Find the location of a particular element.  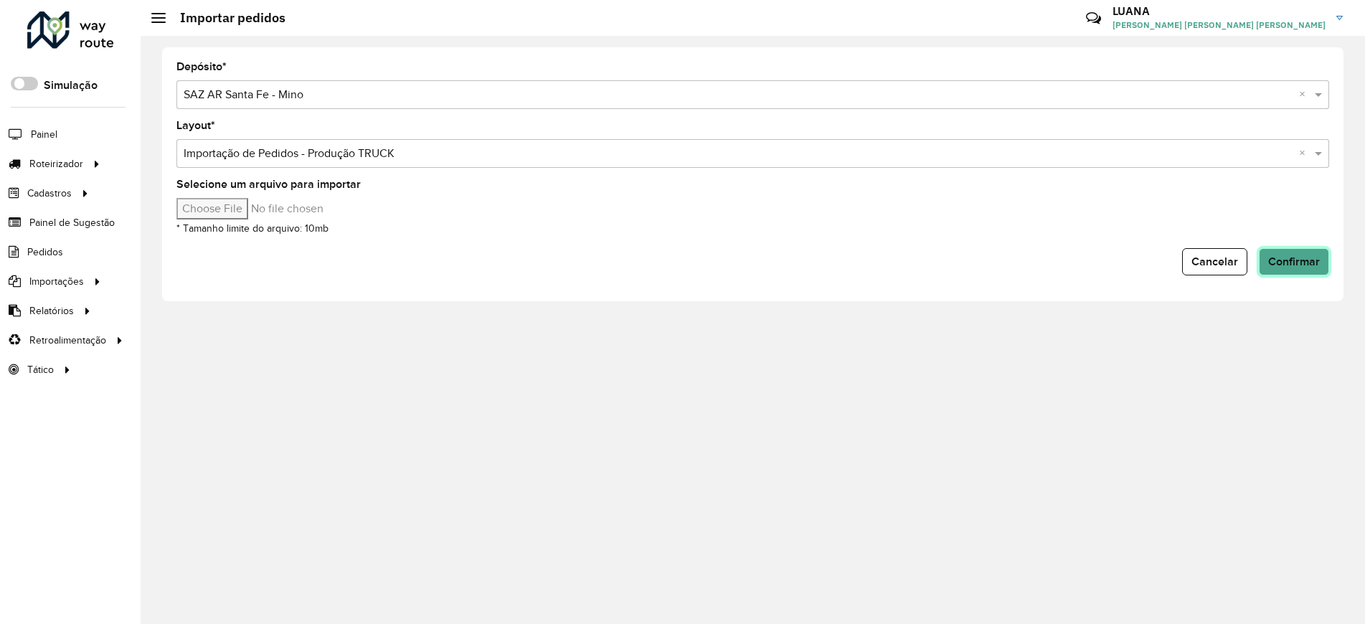

span: Relatórios is located at coordinates (52, 310).